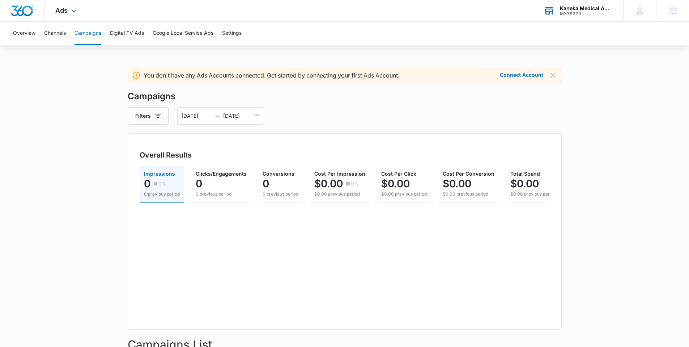  Describe the element at coordinates (217, 116) in the screenshot. I see `span: swap-right` at that location.